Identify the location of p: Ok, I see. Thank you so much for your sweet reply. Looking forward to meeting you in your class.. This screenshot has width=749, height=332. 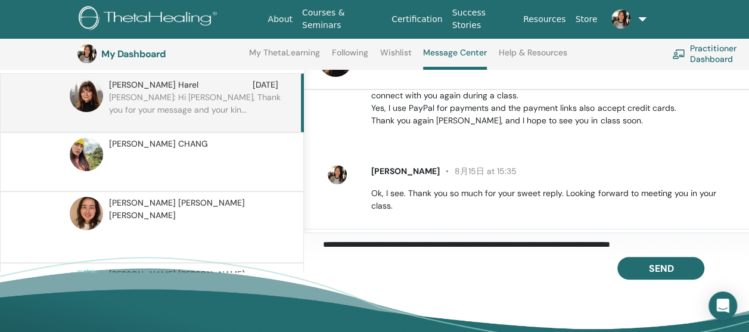
(553, 199).